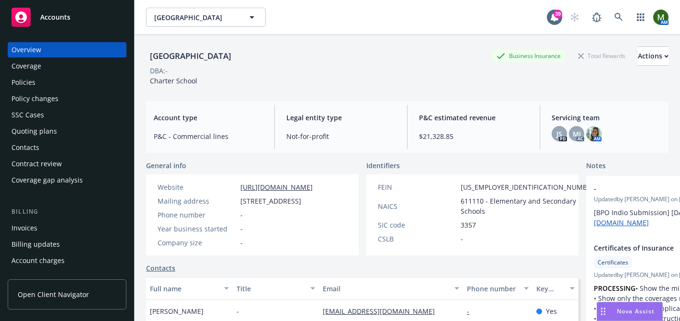 The height and width of the screenshot is (321, 680). What do you see at coordinates (601, 56) in the screenshot?
I see `div: Total Rewards` at bounding box center [601, 56].